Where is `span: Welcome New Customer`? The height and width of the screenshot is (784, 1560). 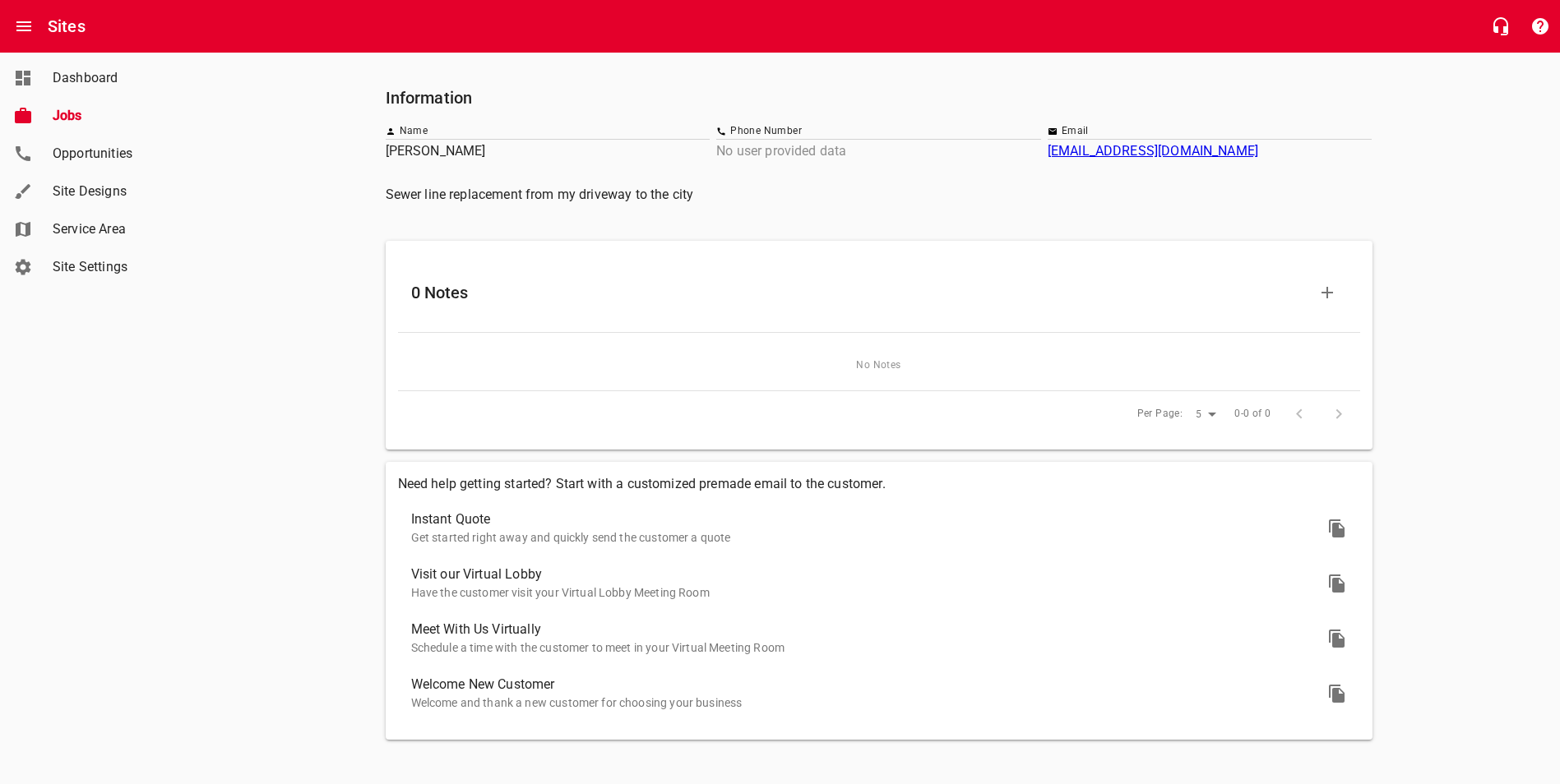
span: Welcome New Customer is located at coordinates (866, 685).